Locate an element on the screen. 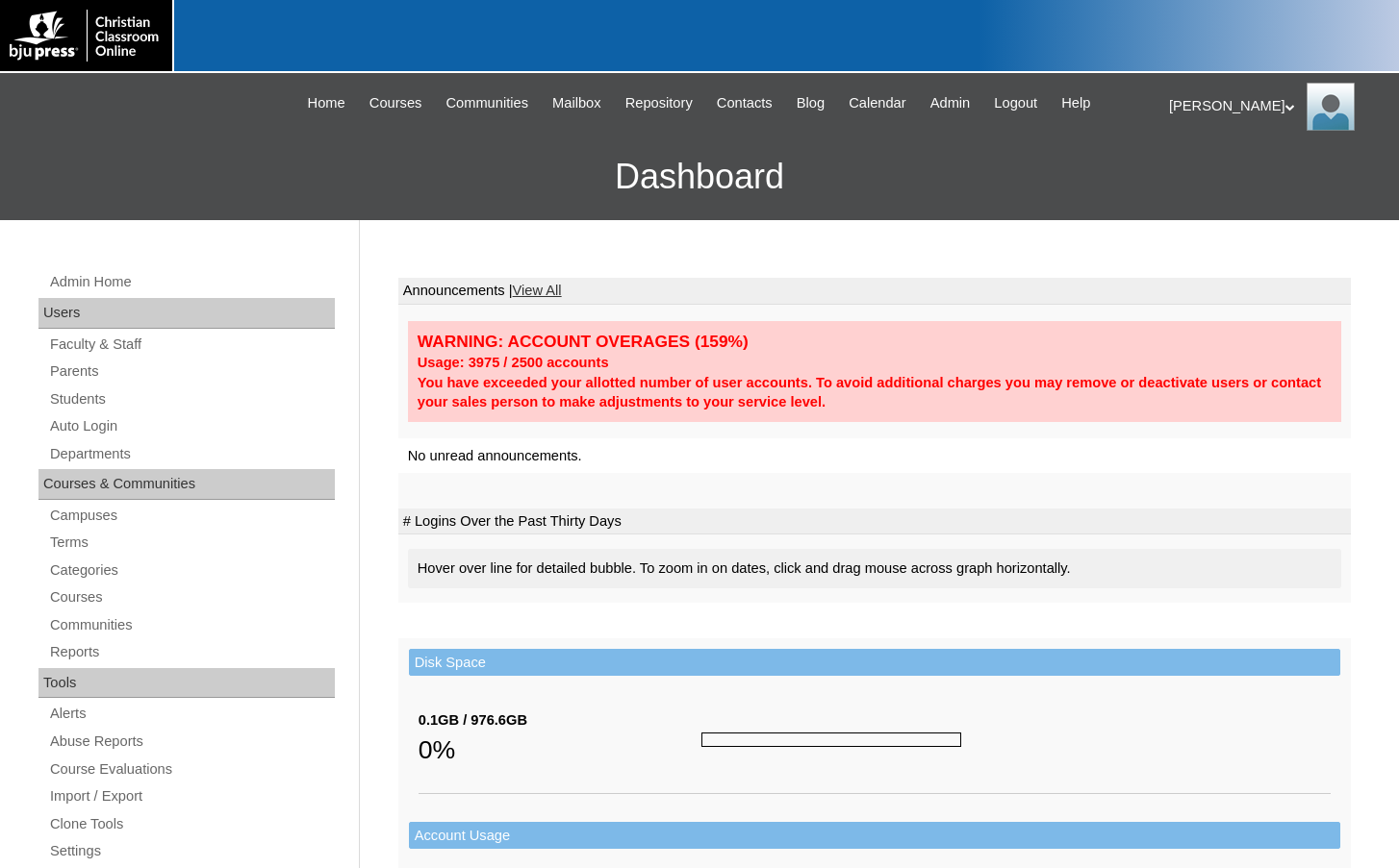  a: Admin is located at coordinates (950, 103).